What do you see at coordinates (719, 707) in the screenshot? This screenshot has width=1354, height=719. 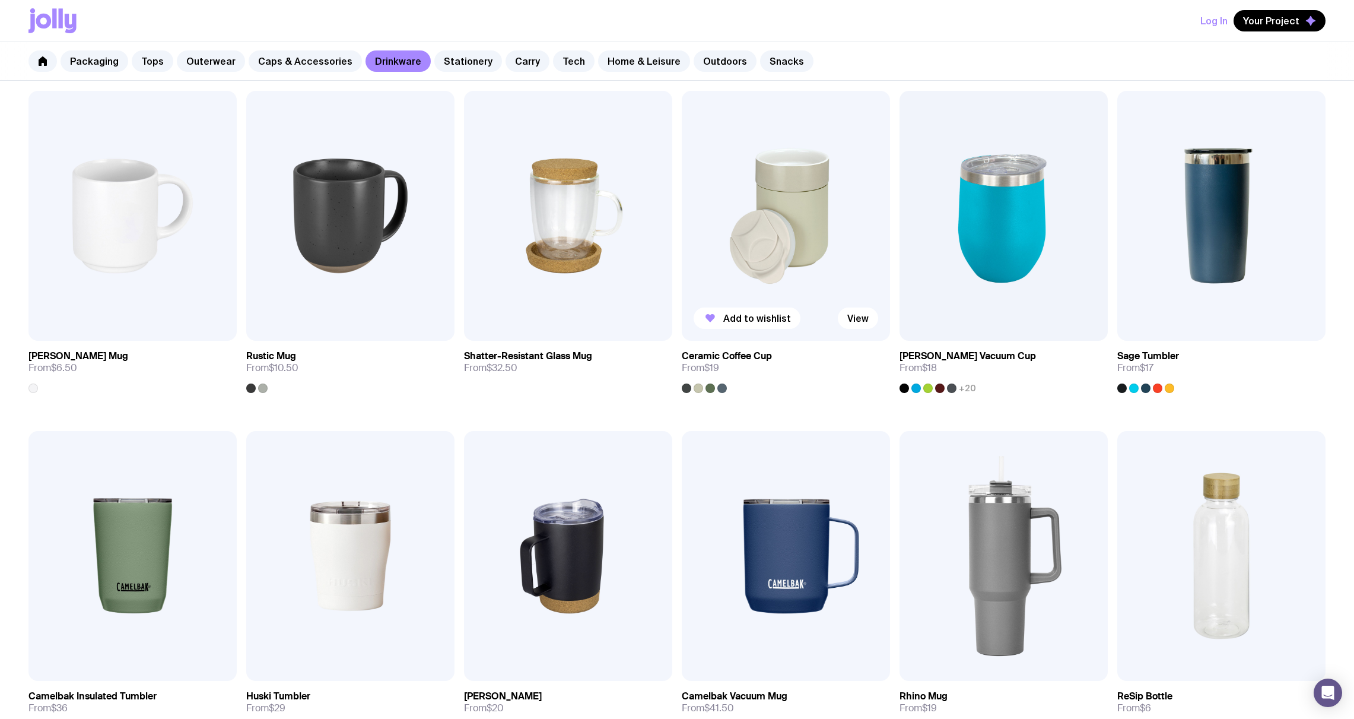 I see `span: $41.50` at bounding box center [719, 707].